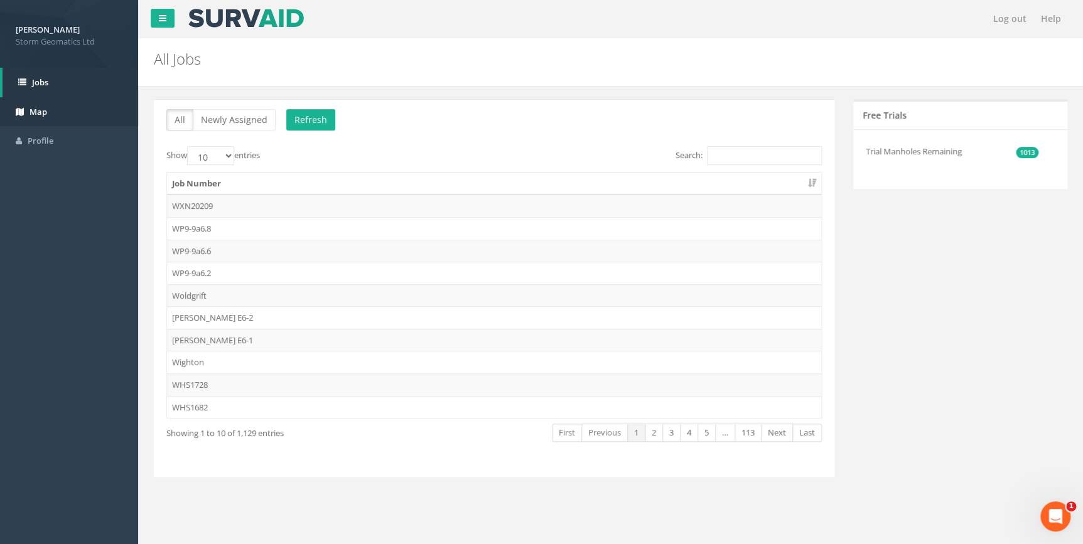 The width and height of the screenshot is (1083, 544). Describe the element at coordinates (605, 433) in the screenshot. I see `a: Previous` at that location.